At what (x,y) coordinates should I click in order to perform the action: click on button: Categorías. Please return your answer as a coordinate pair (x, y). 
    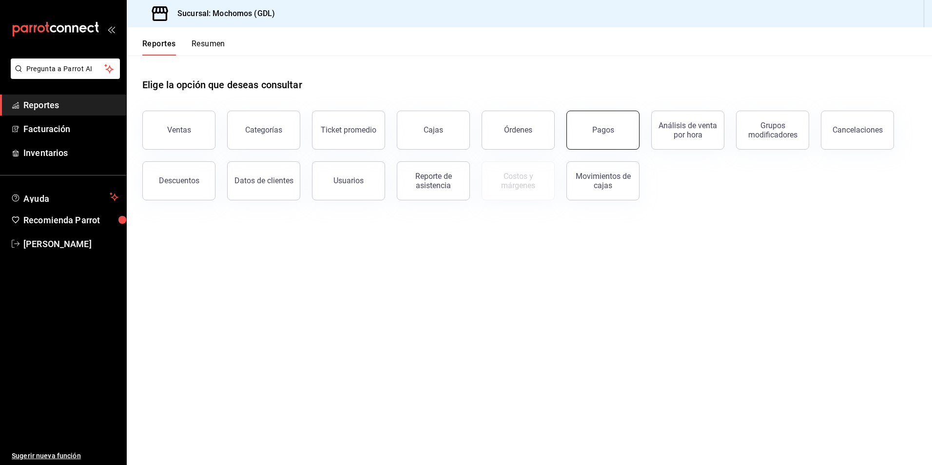
    Looking at the image, I should click on (264, 130).